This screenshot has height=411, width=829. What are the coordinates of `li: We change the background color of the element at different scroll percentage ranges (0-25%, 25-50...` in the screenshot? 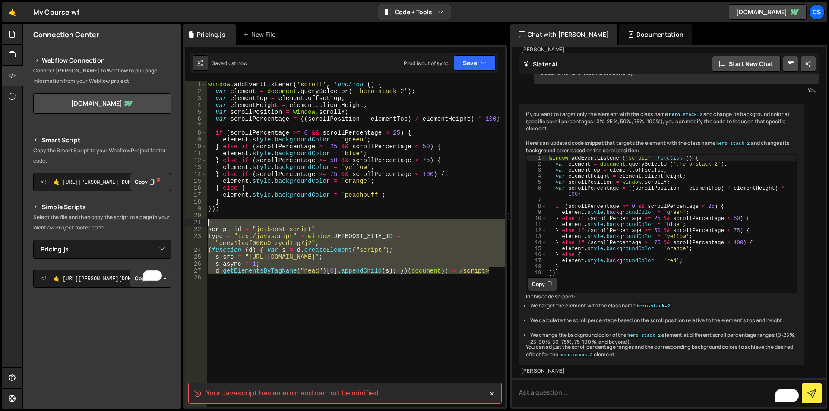 It's located at (663, 339).